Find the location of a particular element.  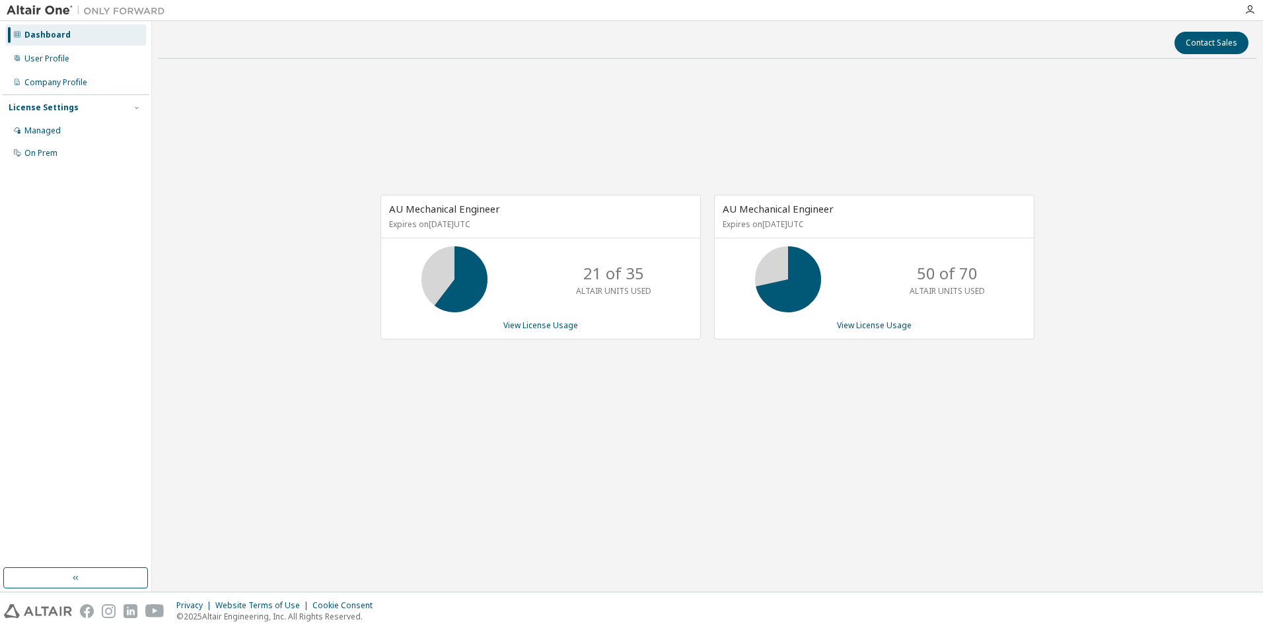

img: linkedin.svg is located at coordinates (130, 611).